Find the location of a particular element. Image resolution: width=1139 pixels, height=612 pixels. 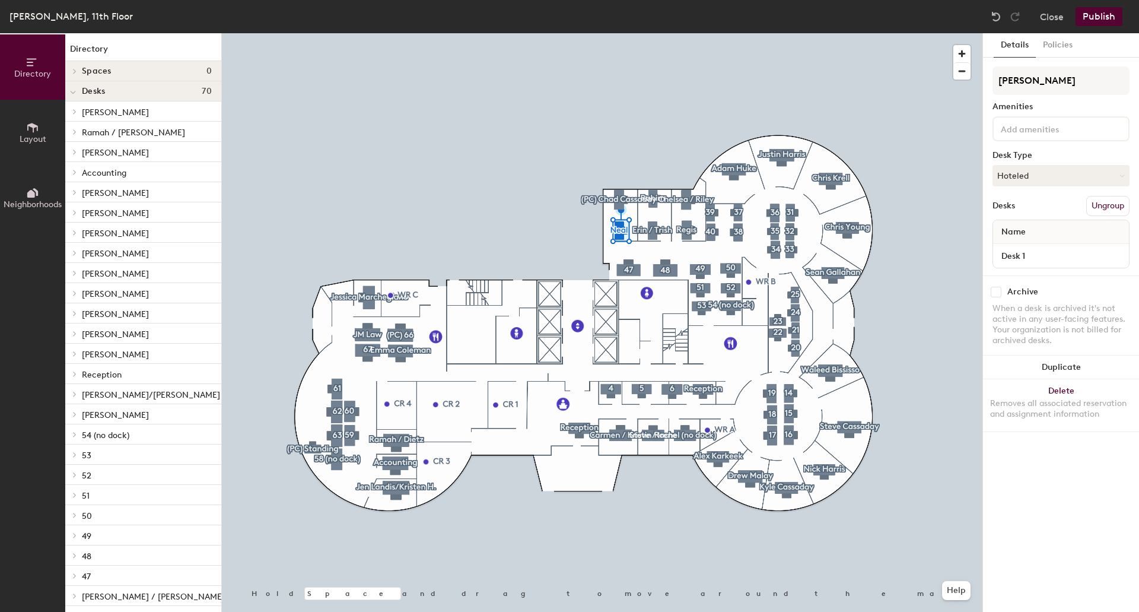

button: Duplicate is located at coordinates (1061, 367).